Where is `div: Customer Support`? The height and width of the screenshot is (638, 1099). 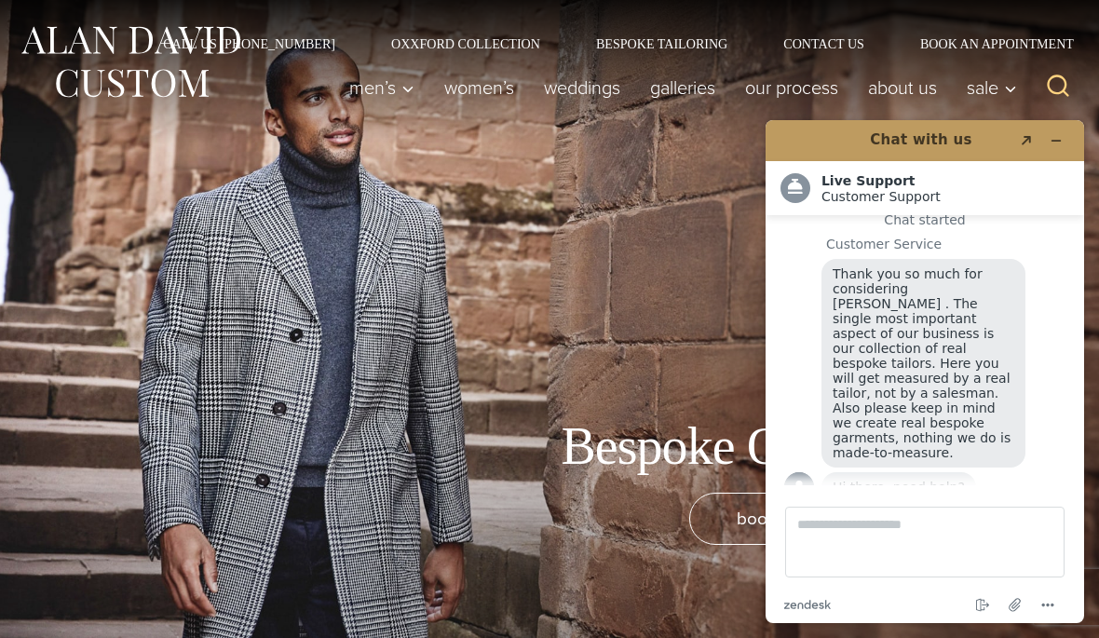
div: Customer Support is located at coordinates (195, 91).